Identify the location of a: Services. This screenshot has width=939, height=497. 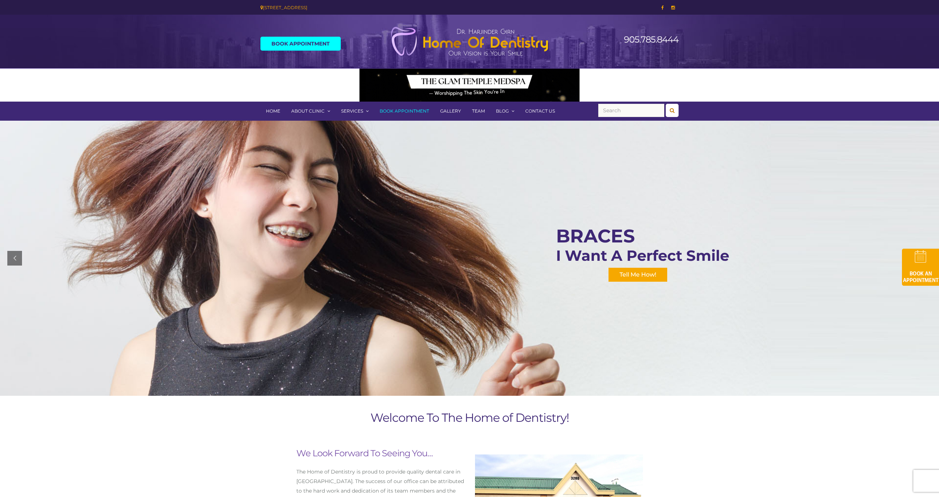
(355, 111).